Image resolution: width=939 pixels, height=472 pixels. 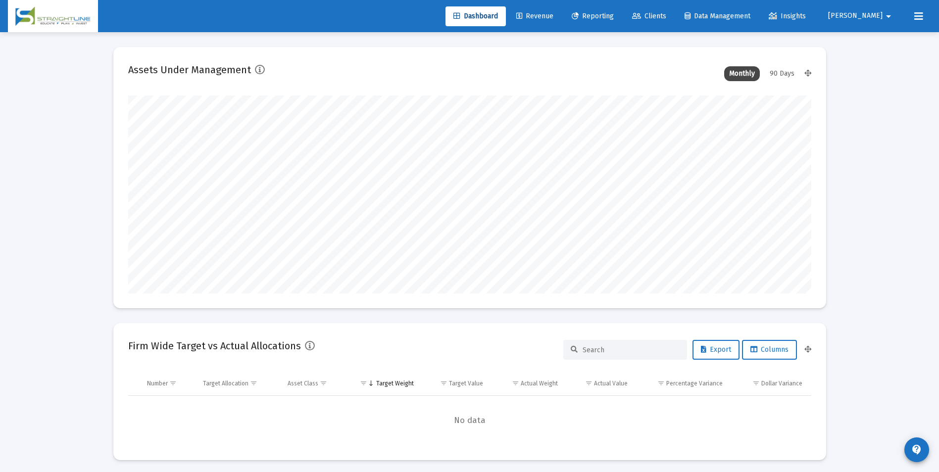 What do you see at coordinates (769, 350) in the screenshot?
I see `button: Columns` at bounding box center [769, 350].